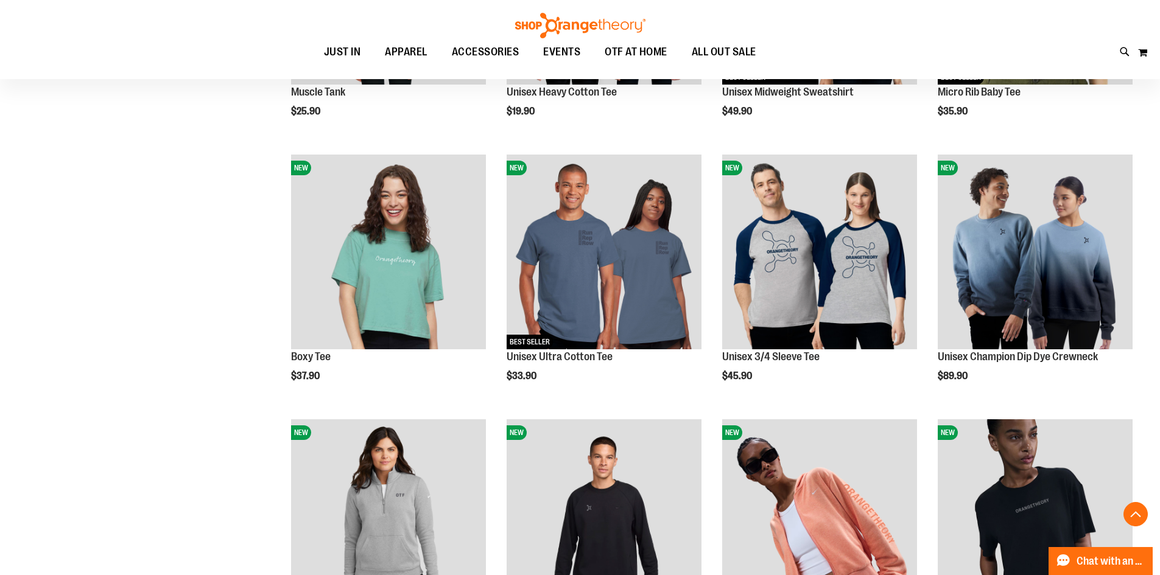 This screenshot has height=575, width=1160. What do you see at coordinates (522, 376) in the screenshot?
I see `span: $33.90` at bounding box center [522, 376].